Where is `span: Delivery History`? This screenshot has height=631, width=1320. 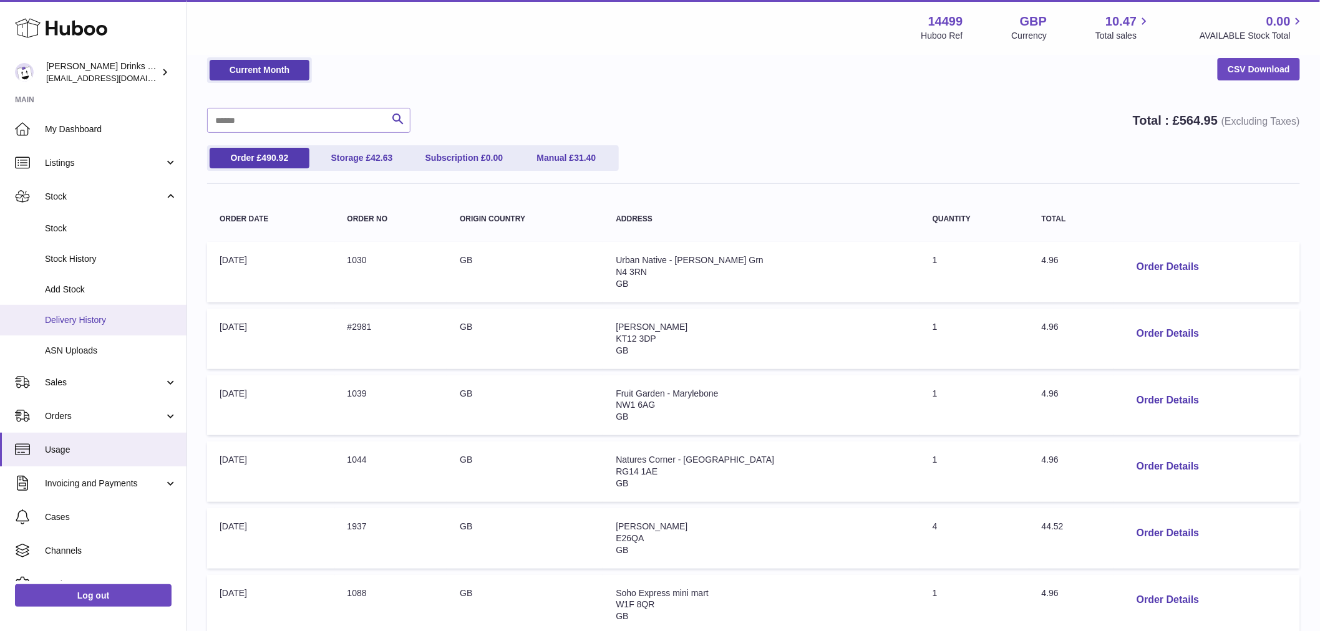 span: Delivery History is located at coordinates (111, 320).